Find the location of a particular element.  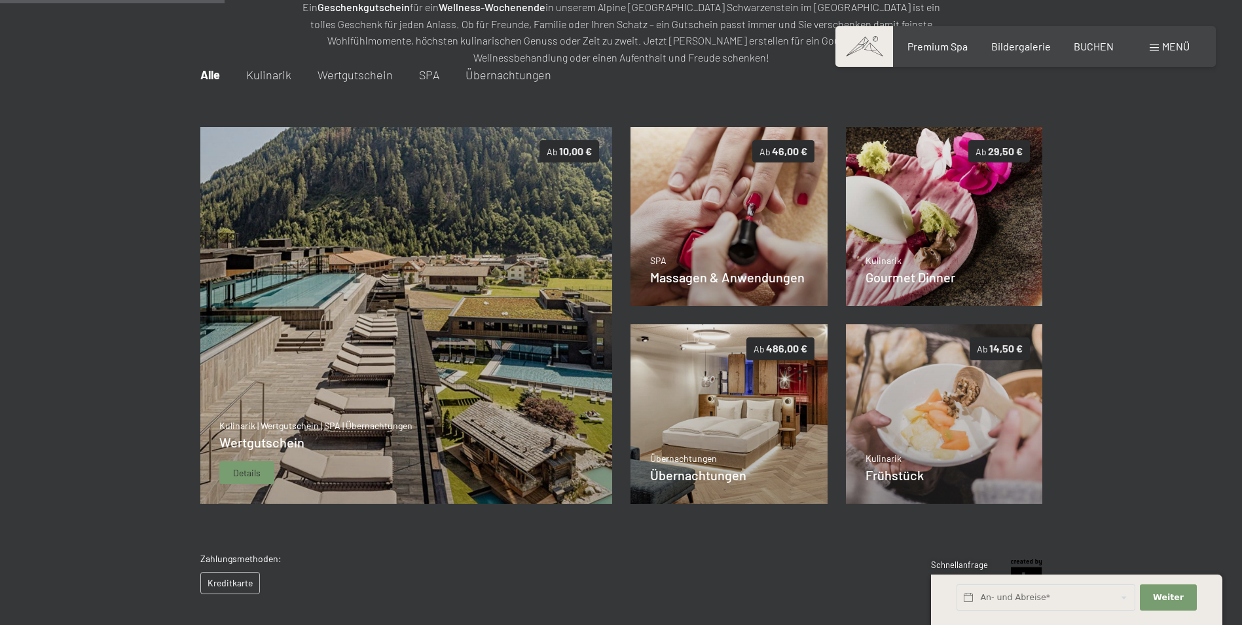

strong: Geschenkgutschein is located at coordinates (363, 7).